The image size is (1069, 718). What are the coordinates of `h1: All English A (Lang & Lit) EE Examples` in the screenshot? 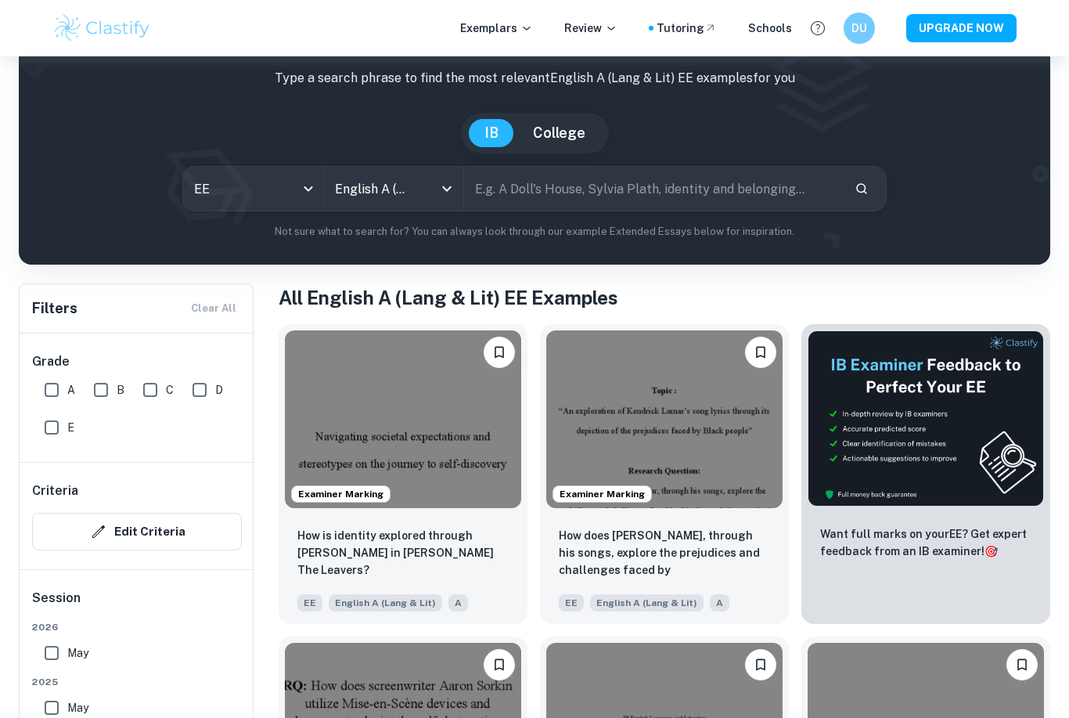 It's located at (664, 297).